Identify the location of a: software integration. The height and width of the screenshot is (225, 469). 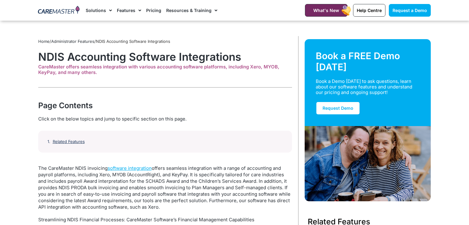
(130, 168).